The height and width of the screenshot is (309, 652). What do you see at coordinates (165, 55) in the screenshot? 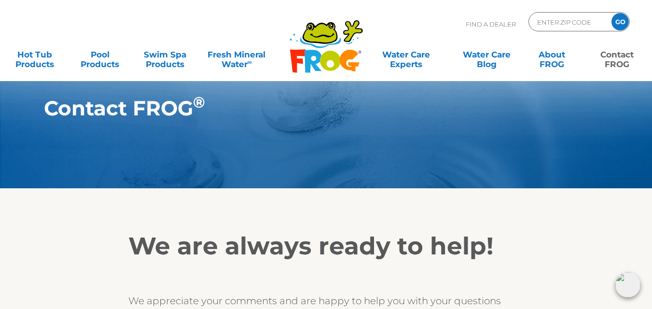
I see `a: Swim SpaProducts` at bounding box center [165, 55].